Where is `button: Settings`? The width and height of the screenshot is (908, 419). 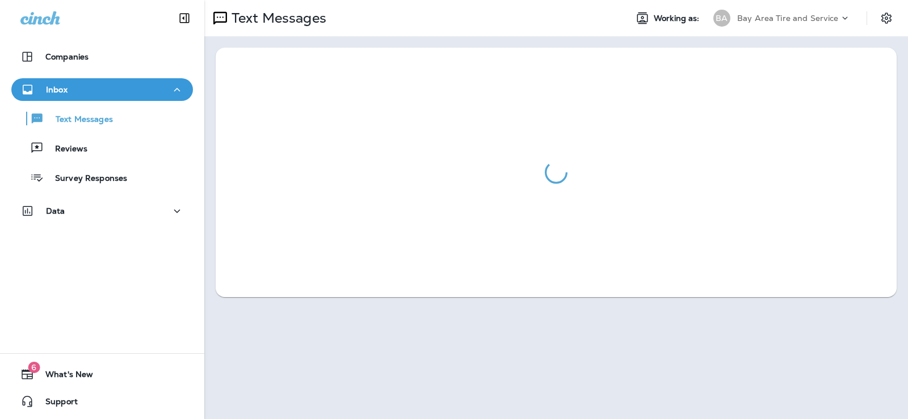
button: Settings is located at coordinates (886, 18).